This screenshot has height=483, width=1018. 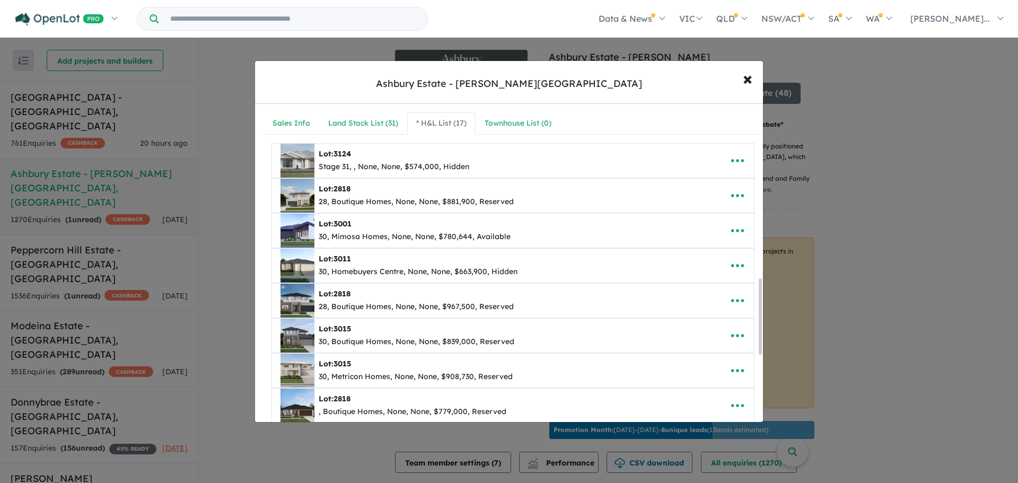 What do you see at coordinates (342, 259) in the screenshot?
I see `span: 3011` at bounding box center [342, 259].